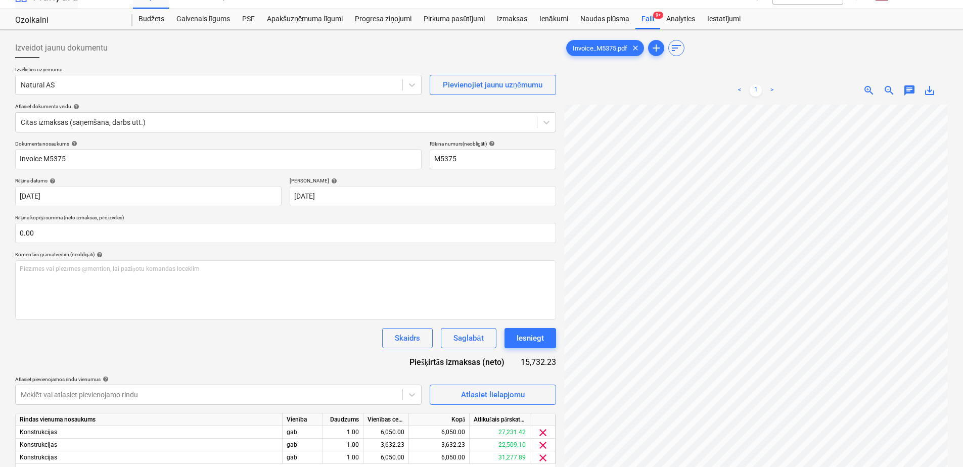 This screenshot has width=963, height=467. What do you see at coordinates (68, 20) in the screenshot?
I see `div: Ozolkalni` at bounding box center [68, 20].